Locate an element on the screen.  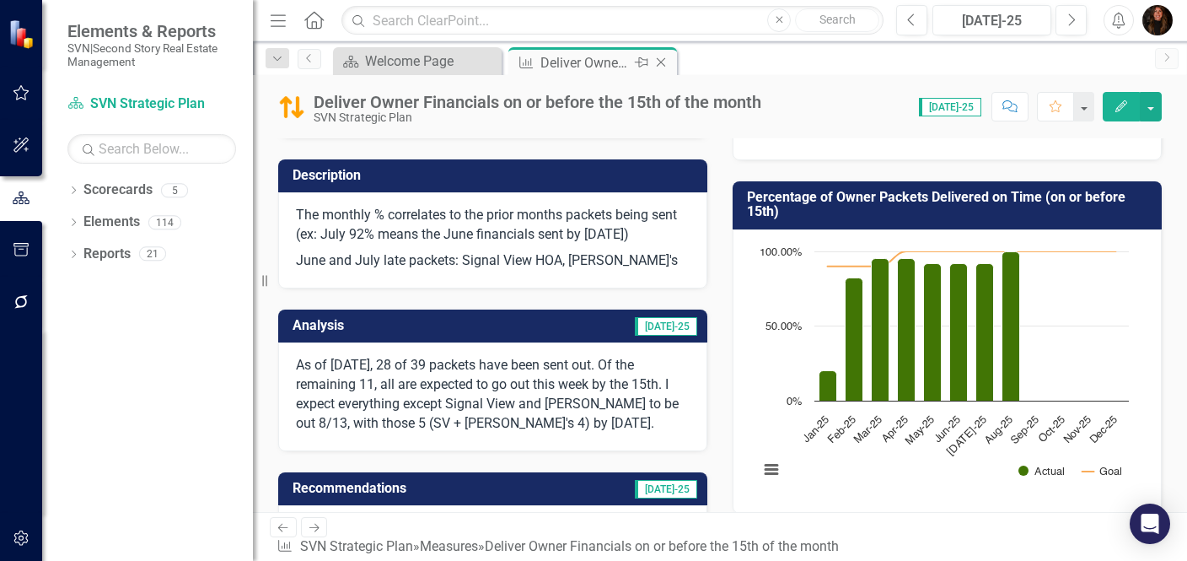
path: Aug-25, 100. Actual. is located at coordinates (1011, 325).